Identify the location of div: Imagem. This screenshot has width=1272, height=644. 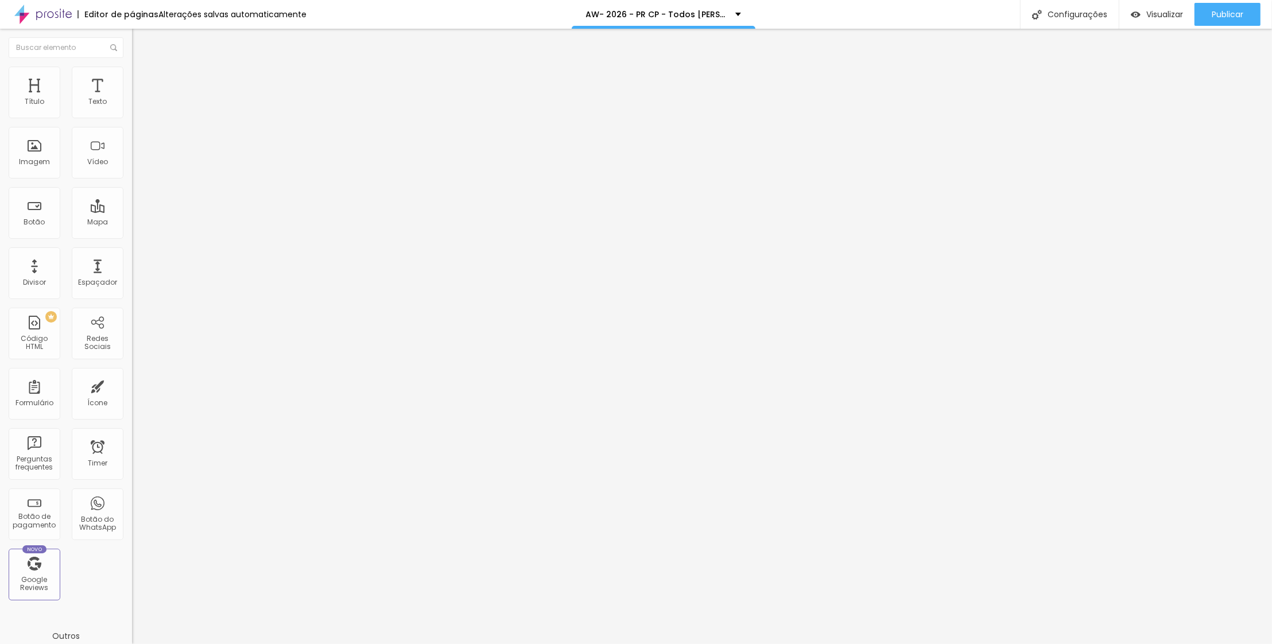
(34, 162).